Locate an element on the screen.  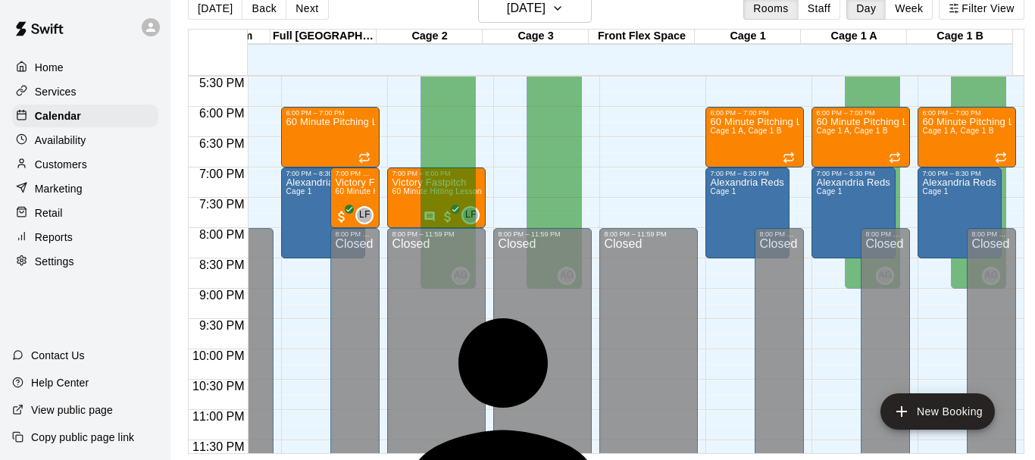
div: Cage 1 B is located at coordinates (960, 36).